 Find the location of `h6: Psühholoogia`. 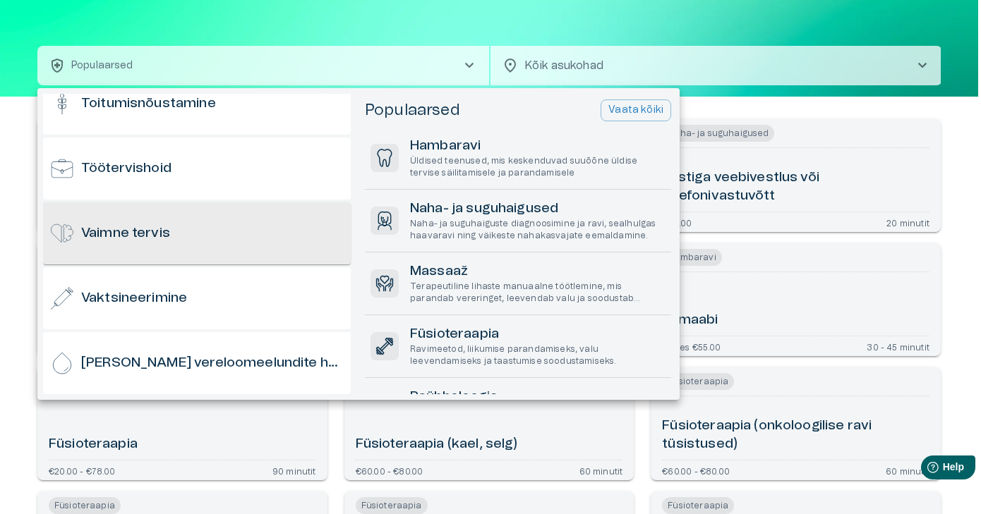

h6: Psühholoogia is located at coordinates (538, 397).